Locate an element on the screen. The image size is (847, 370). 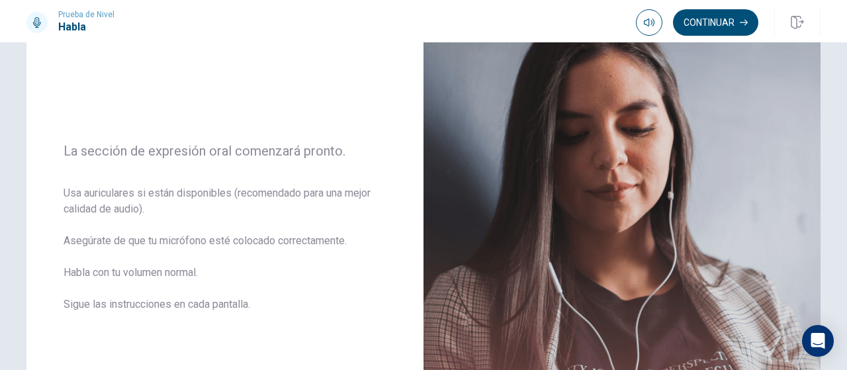
button: Continuar is located at coordinates (715, 22).